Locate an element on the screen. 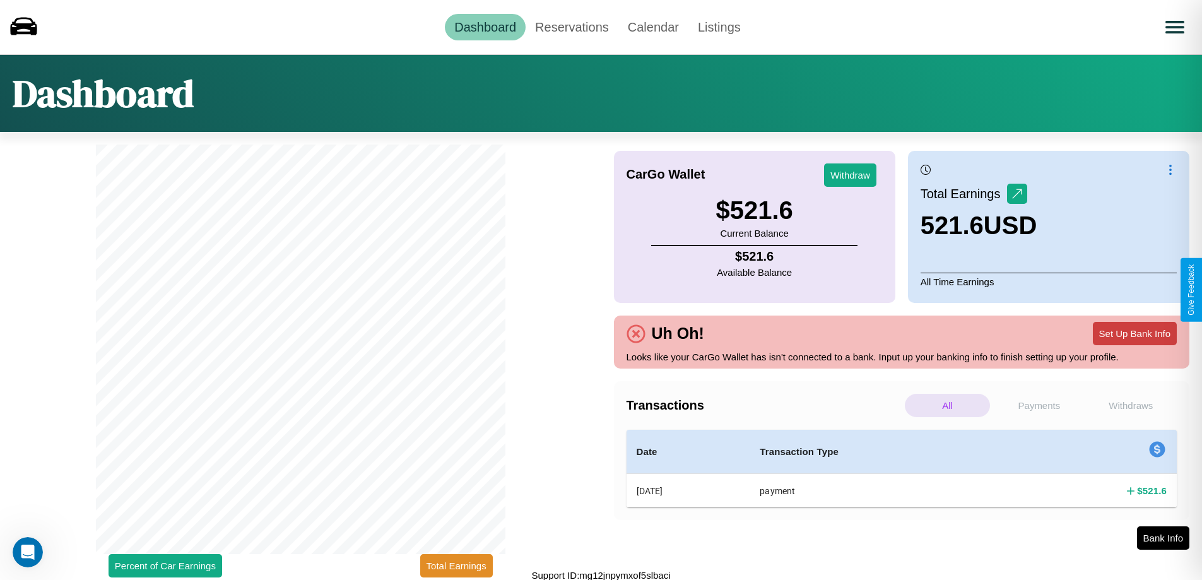 Image resolution: width=1202 pixels, height=580 pixels. h1: Dashboard is located at coordinates (103, 93).